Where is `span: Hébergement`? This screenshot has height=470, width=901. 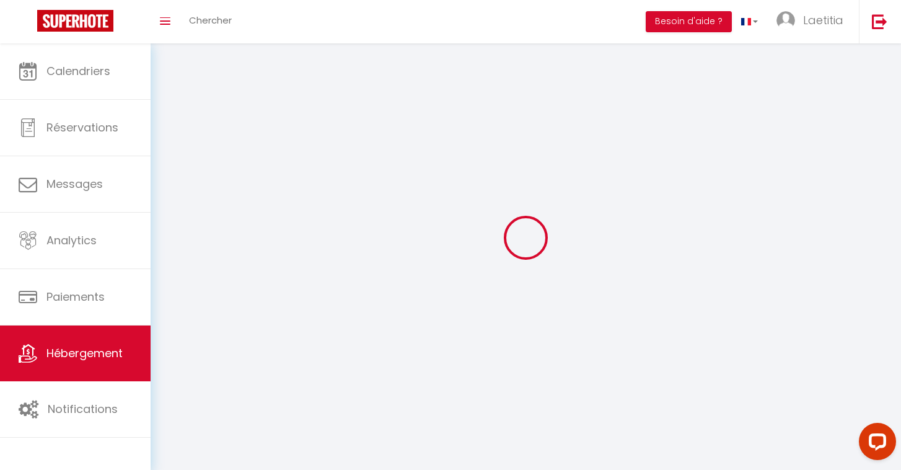
span: Hébergement is located at coordinates (84, 353).